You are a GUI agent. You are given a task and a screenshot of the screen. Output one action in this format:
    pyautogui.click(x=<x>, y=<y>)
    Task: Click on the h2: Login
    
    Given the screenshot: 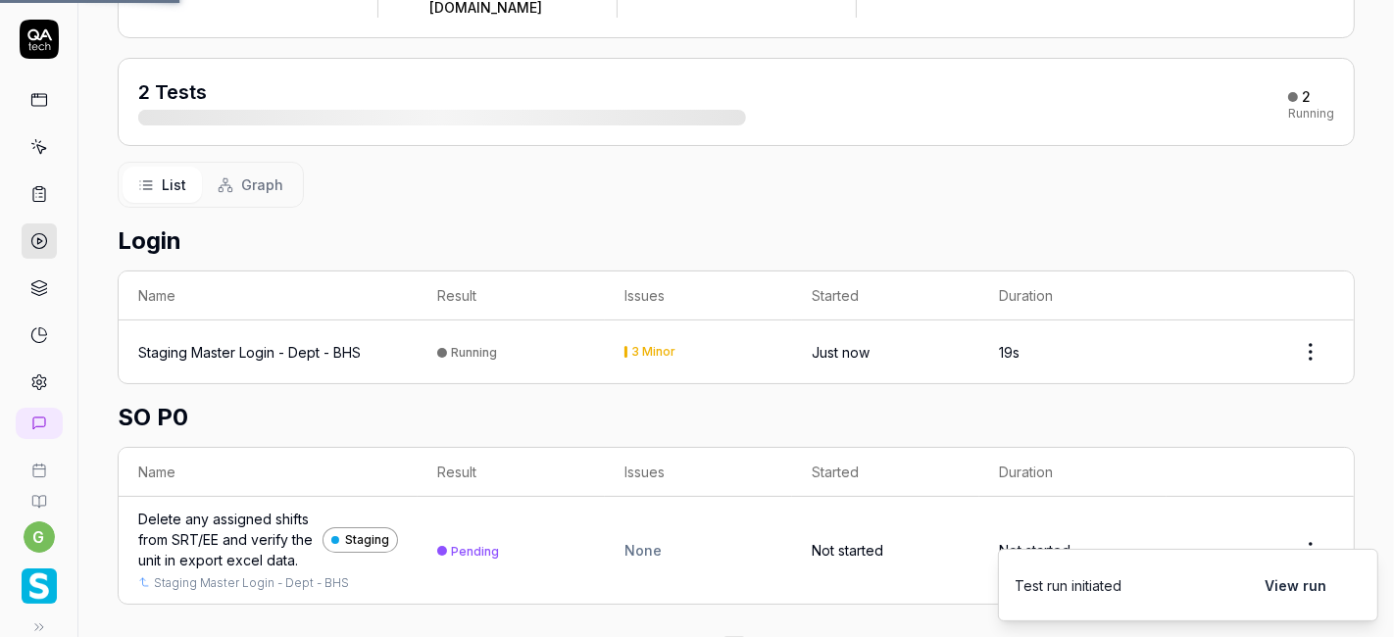 What is the action you would take?
    pyautogui.click(x=736, y=241)
    